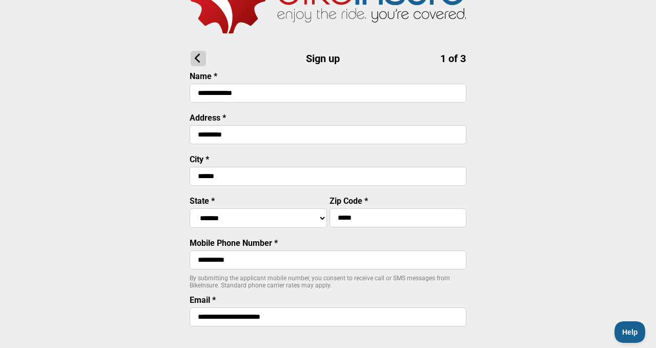 The height and width of the screenshot is (348, 656). Describe the element at coordinates (203, 299) in the screenshot. I see `label: Email *` at that location.